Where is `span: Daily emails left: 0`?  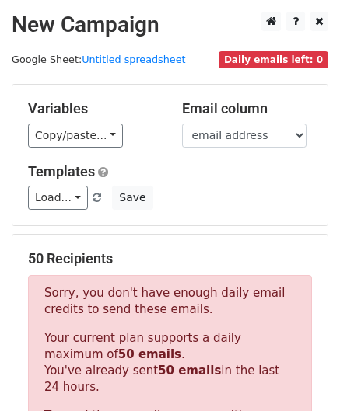 span: Daily emails left: 0 is located at coordinates (273, 60).